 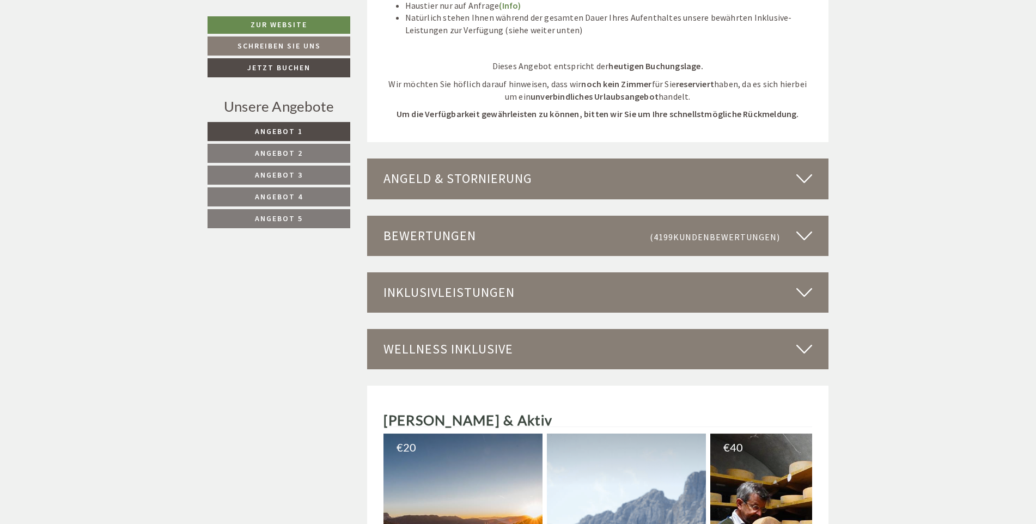 I want to click on div: 20, so click(x=465, y=447).